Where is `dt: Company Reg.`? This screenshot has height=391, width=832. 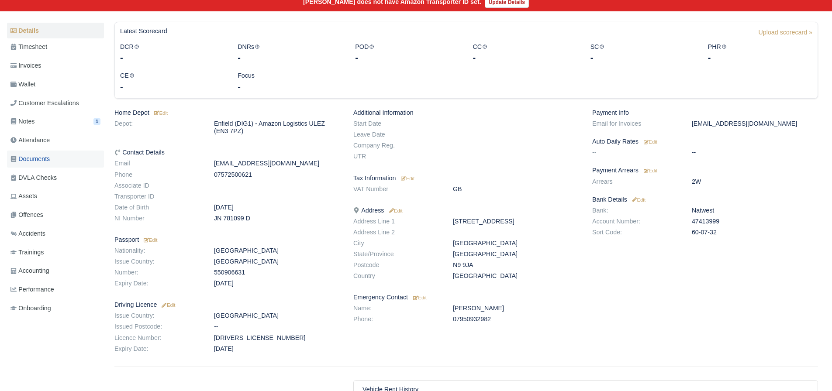 dt: Company Reg. is located at coordinates (397, 145).